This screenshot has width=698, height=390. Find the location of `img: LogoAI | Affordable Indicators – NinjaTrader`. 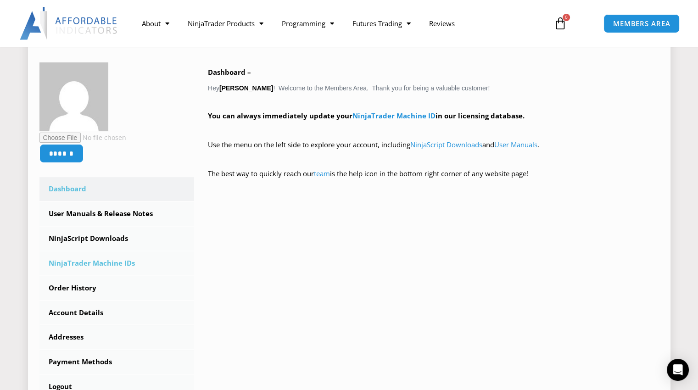

img: LogoAI | Affordable Indicators – NinjaTrader is located at coordinates (69, 23).